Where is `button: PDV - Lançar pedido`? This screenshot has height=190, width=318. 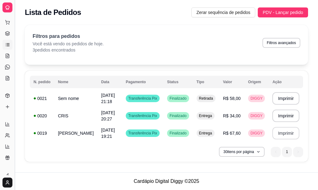
button: PDV - Lançar pedido is located at coordinates (283, 12).